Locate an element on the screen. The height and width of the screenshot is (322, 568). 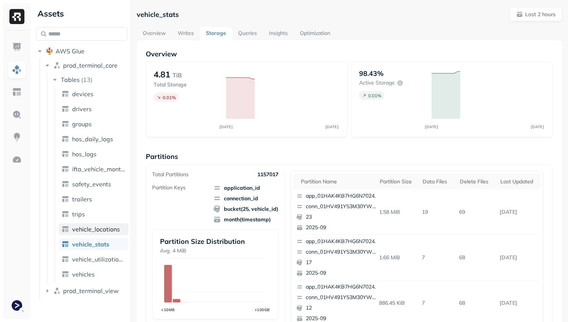
button: prod_terminal_view is located at coordinates (86, 291).